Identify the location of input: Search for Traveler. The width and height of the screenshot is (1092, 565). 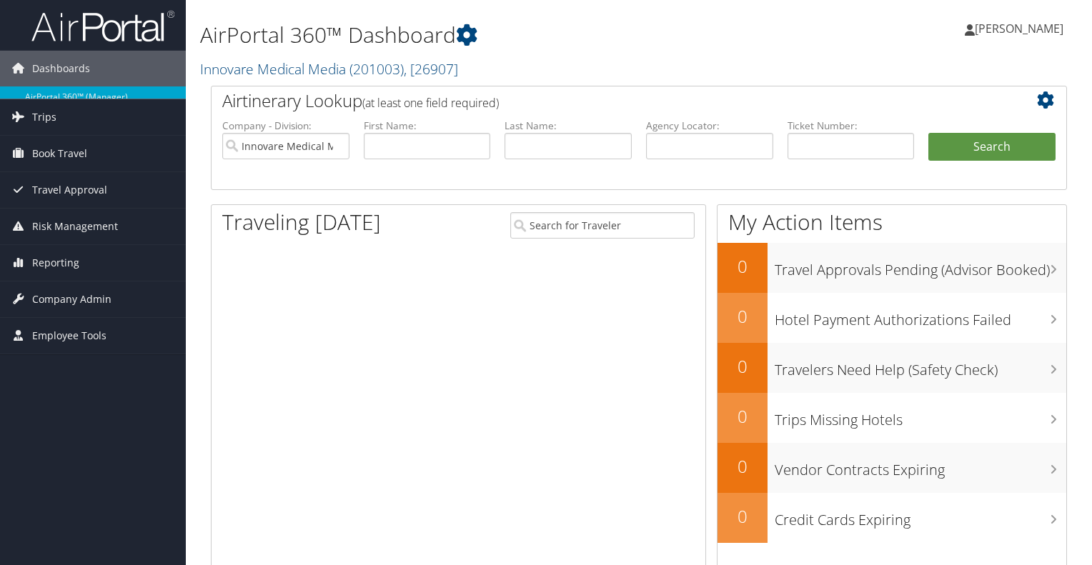
(602, 225).